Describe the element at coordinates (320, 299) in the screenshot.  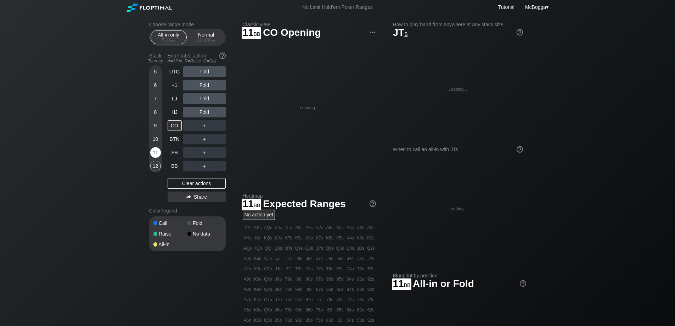
I see `div: 77` at that location.